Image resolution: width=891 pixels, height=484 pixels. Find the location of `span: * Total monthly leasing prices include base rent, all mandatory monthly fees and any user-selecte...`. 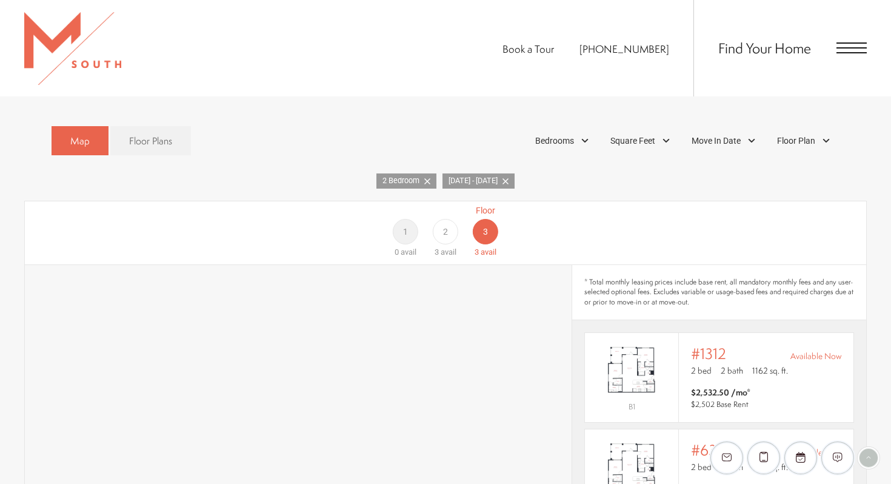

span: * Total monthly leasing prices include base rent, all mandatory monthly fees and any user-selecte... is located at coordinates (719, 292).